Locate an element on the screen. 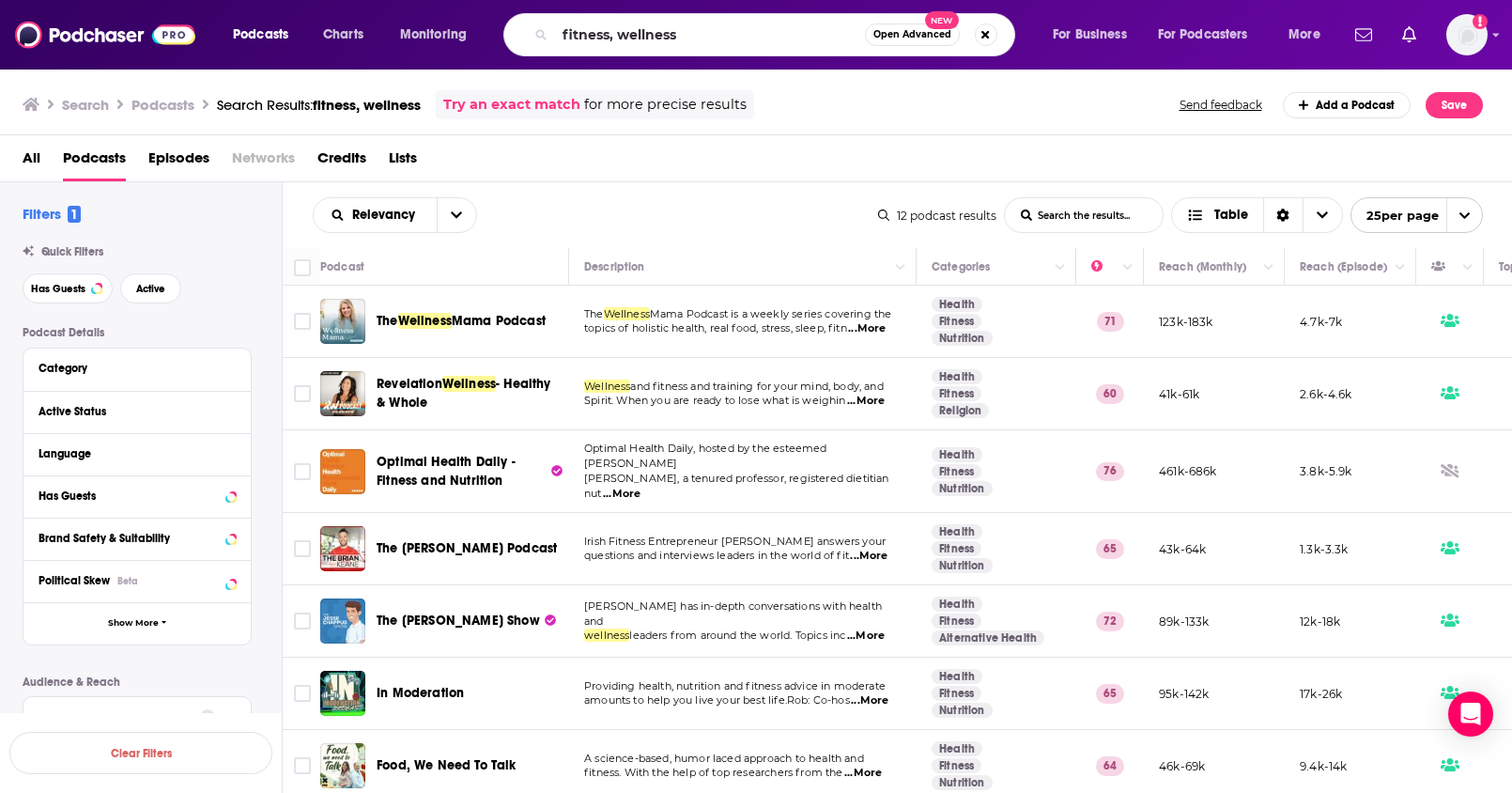 This screenshot has width=1512, height=793. a: Lists is located at coordinates (403, 161).